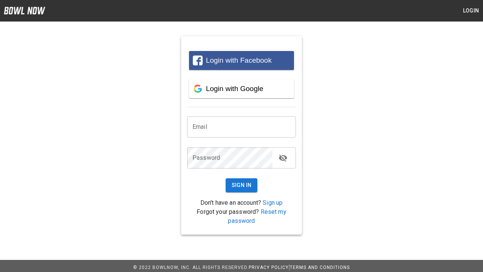 Image resolution: width=483 pixels, height=272 pixels. Describe the element at coordinates (191, 267) in the screenshot. I see `span: © 2022 BowlNow, Inc. All Rights Reserved.` at that location.